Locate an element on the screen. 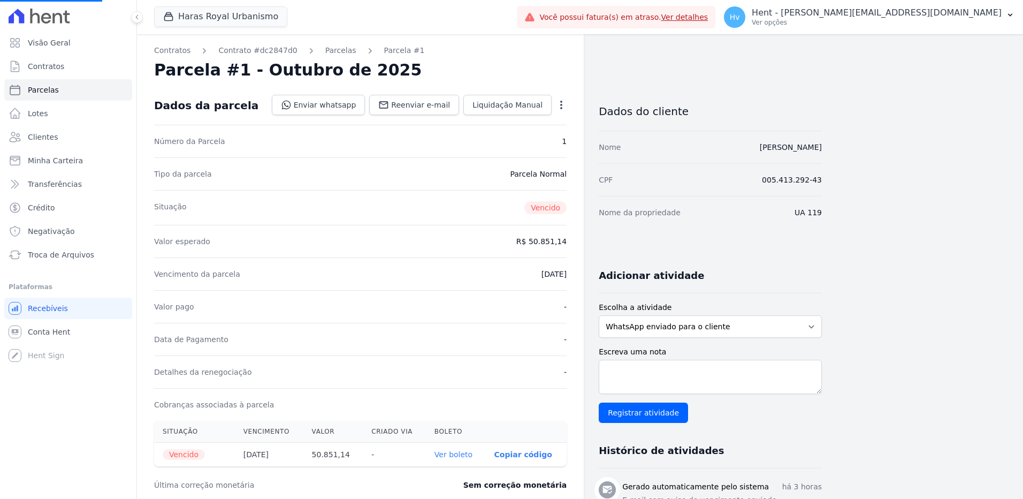 The image size is (1023, 499). span: Crédito is located at coordinates (41, 208).